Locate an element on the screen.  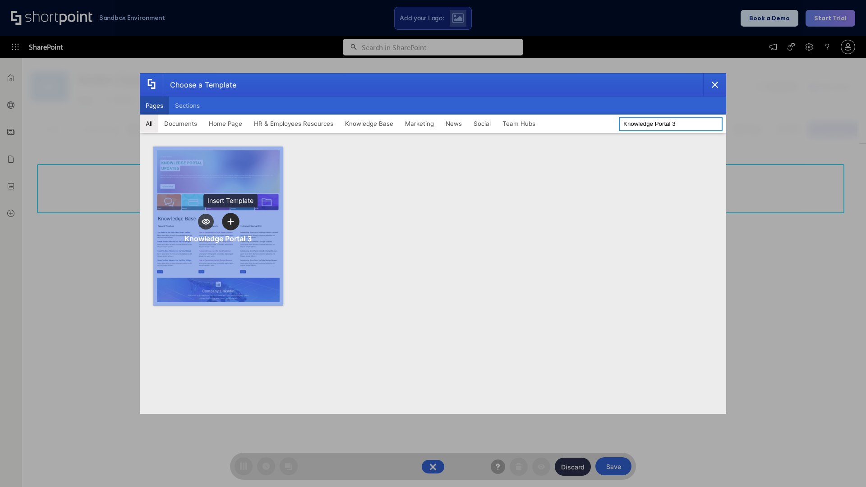
button: All is located at coordinates (149, 124).